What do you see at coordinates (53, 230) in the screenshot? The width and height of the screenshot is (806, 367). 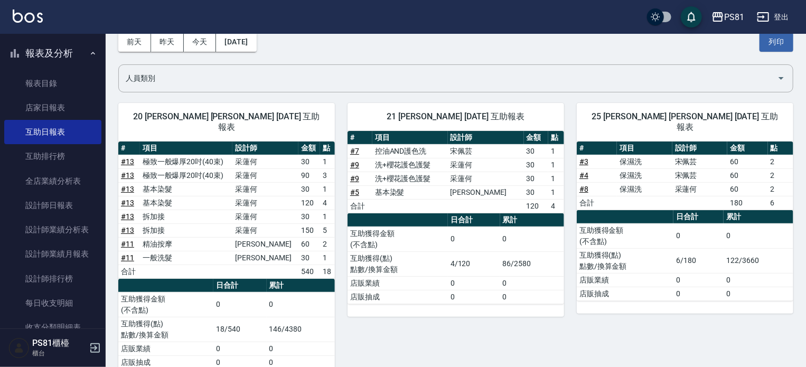 I see `a: 設計師業績分析表` at bounding box center [53, 230].